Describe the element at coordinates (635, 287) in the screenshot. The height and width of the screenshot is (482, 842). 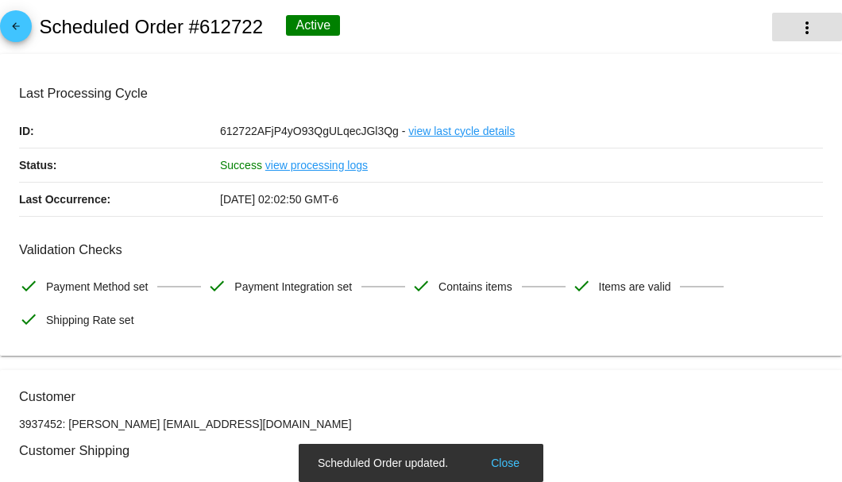
I see `span: Items are valid` at that location.